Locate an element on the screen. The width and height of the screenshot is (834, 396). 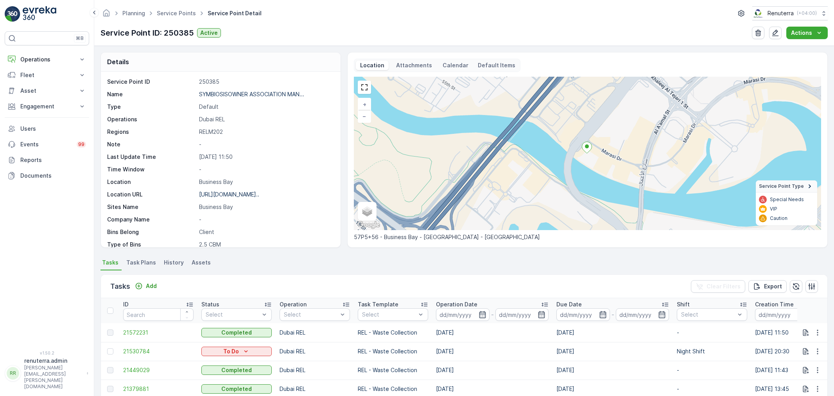
p: Company Name is located at coordinates (151, 219).